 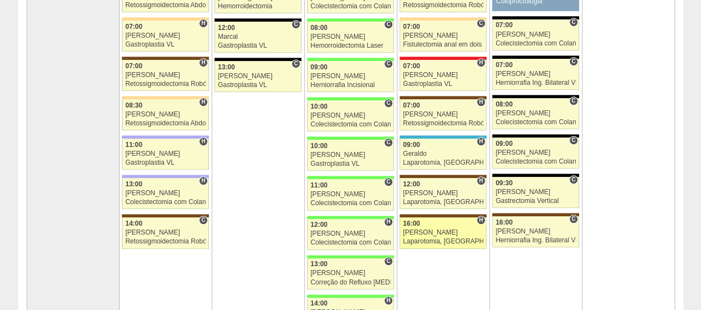 What do you see at coordinates (134, 105) in the screenshot?
I see `span: 08:30` at bounding box center [134, 105].